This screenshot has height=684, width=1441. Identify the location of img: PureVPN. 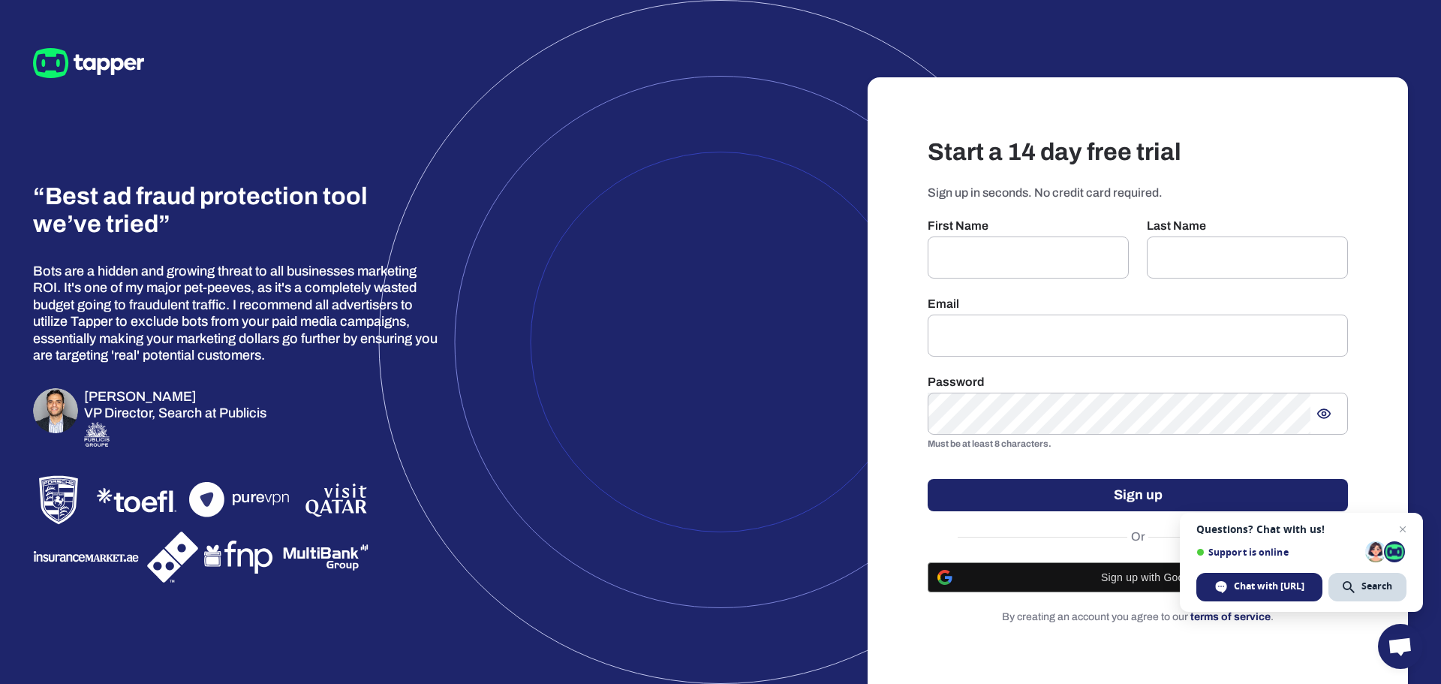
(243, 499).